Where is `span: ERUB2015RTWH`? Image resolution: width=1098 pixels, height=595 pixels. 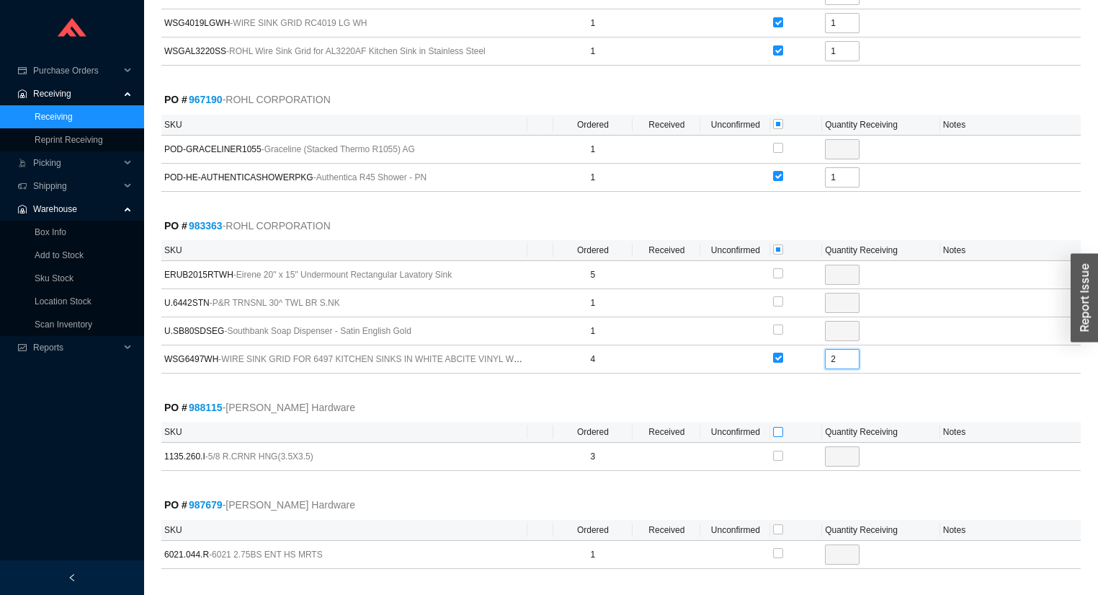
span: ERUB2015RTWH is located at coordinates (345, 275).